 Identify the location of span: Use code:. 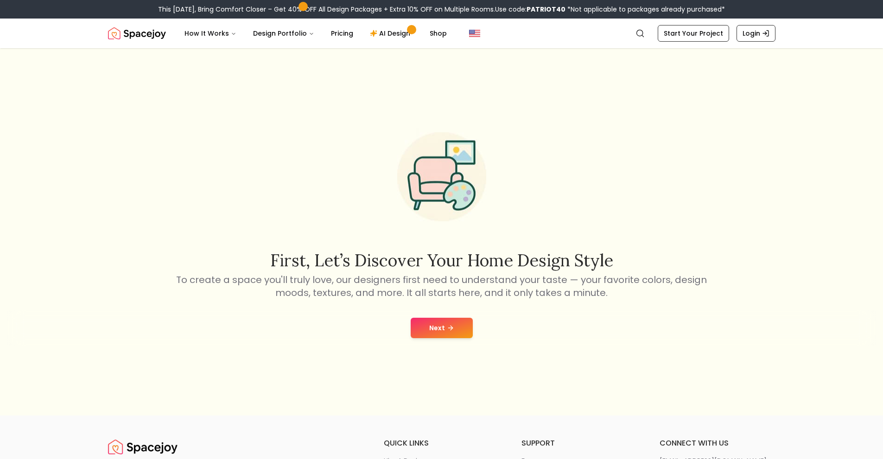
(530, 9).